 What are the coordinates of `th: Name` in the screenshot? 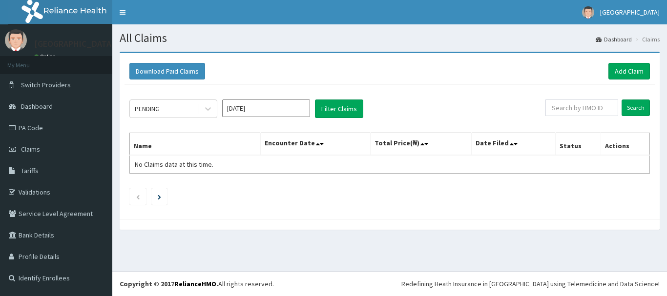 It's located at (195, 145).